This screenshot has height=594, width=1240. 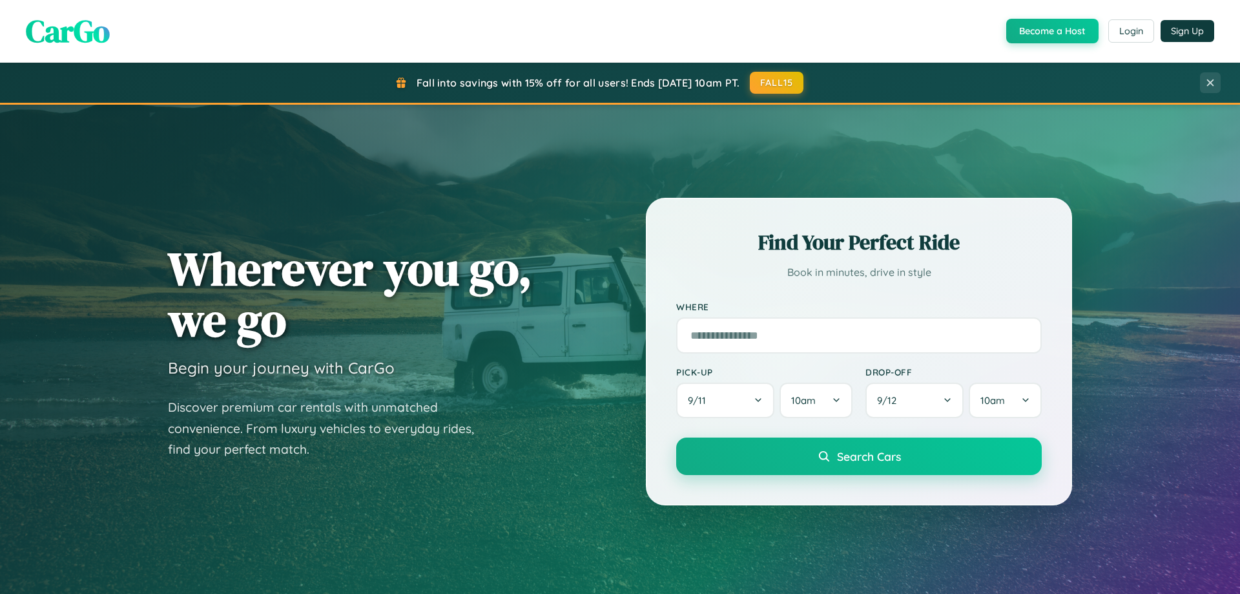 I want to click on button: 9/11, so click(x=726, y=400).